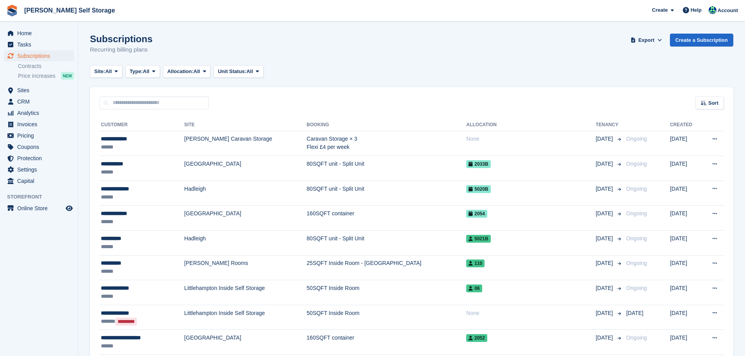 The height and width of the screenshot is (356, 745). I want to click on span: 5021B, so click(478, 239).